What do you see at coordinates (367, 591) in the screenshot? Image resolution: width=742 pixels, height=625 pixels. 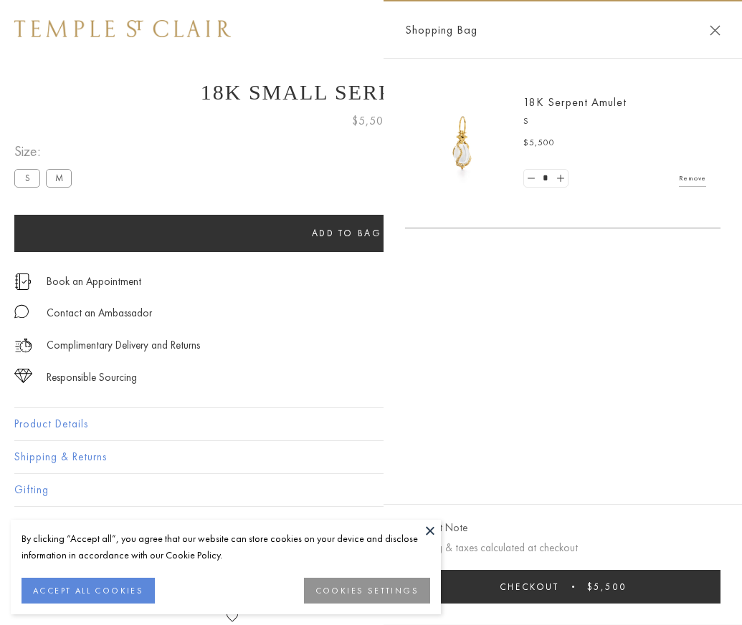 I see `button: COOKIES SETTINGS` at bounding box center [367, 591].